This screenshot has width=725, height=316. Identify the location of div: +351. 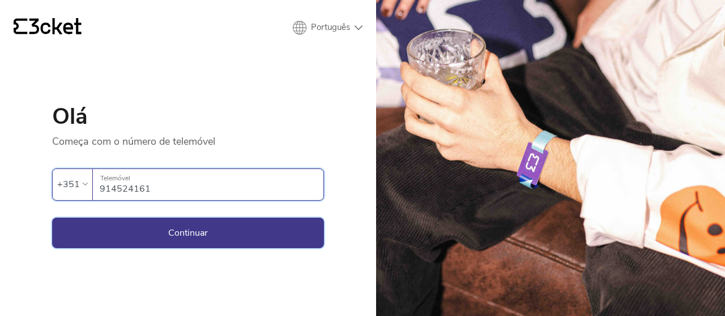
(68, 185).